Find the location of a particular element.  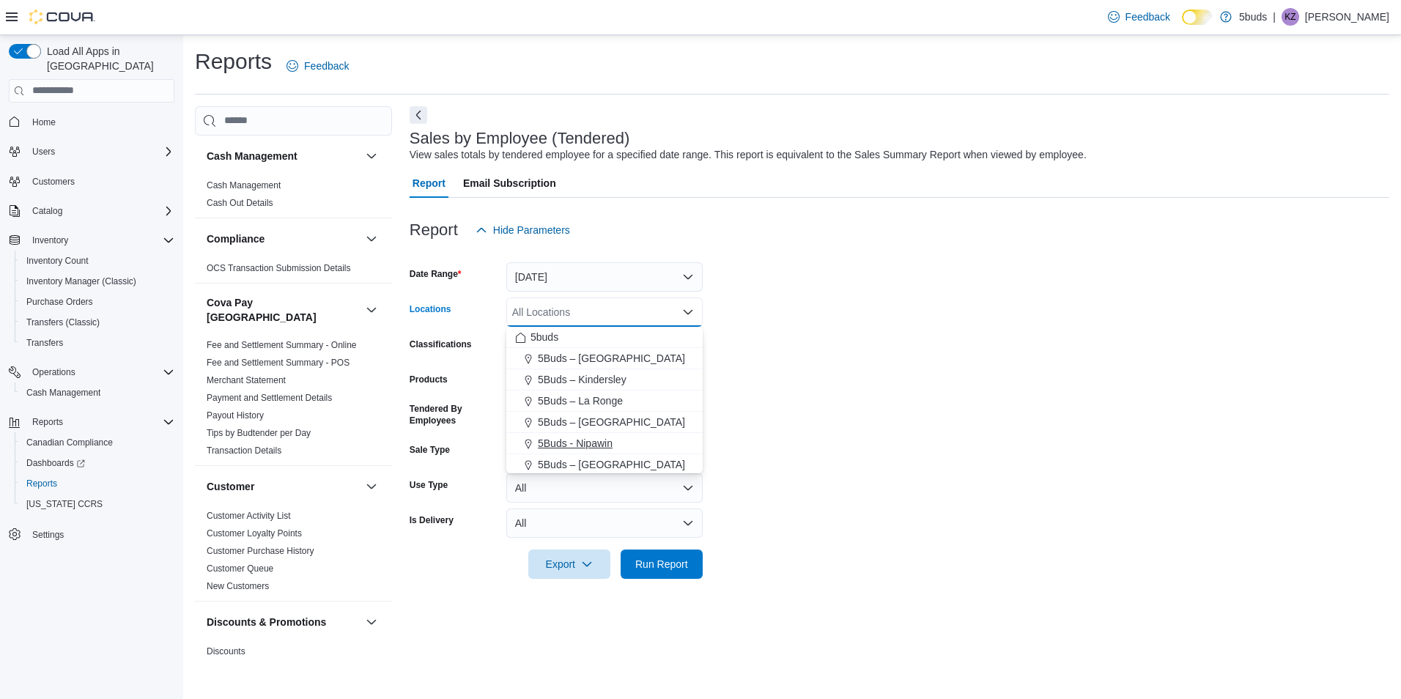

a: Discounts is located at coordinates (226, 652).